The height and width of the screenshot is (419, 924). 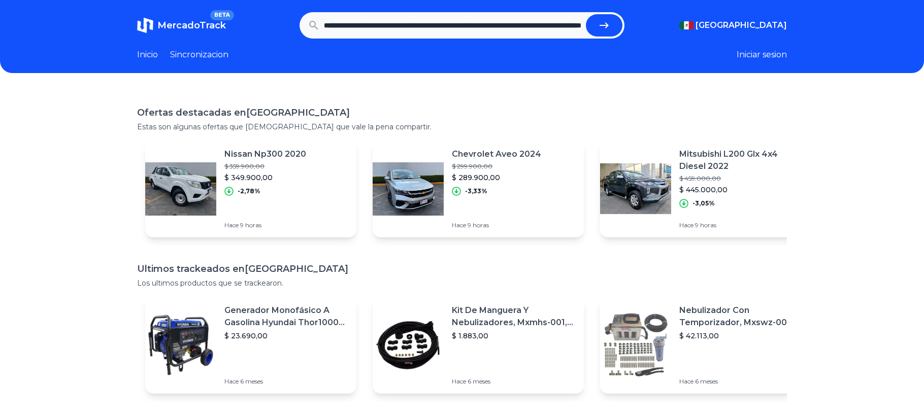 What do you see at coordinates (687, 25) in the screenshot?
I see `img: Mexico` at bounding box center [687, 25].